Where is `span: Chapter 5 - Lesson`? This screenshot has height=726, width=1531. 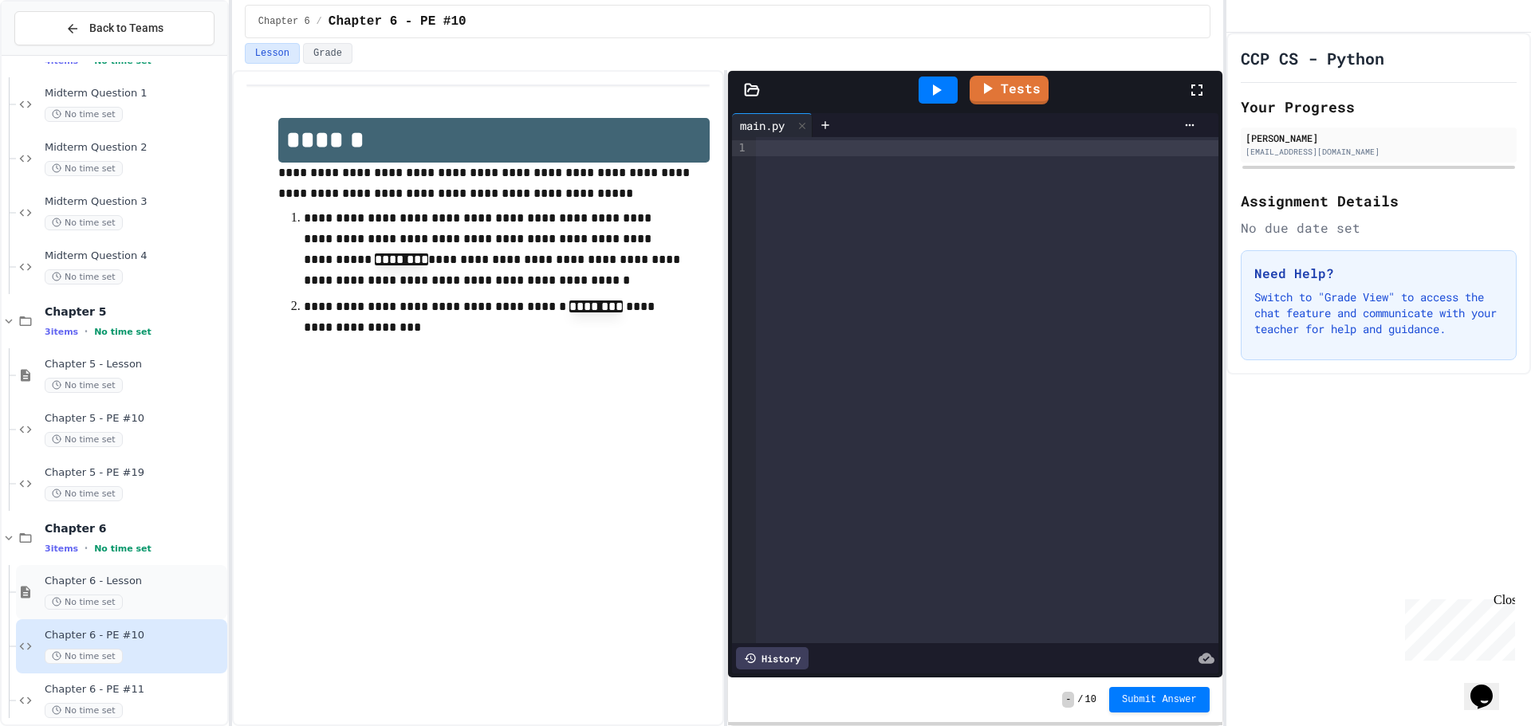
span: Chapter 5 - Lesson is located at coordinates (134, 364).